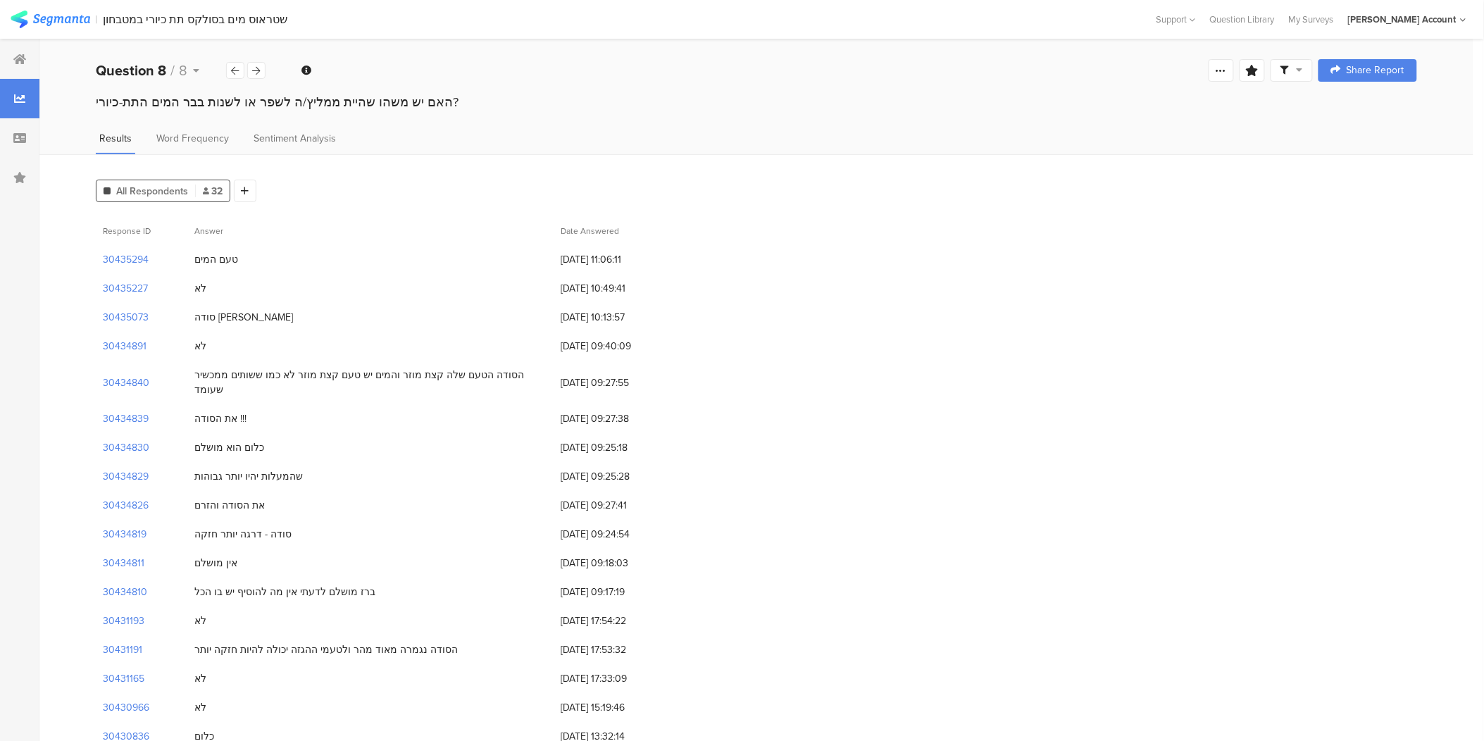  Describe the element at coordinates (125, 317) in the screenshot. I see `section: 30435073` at that location.